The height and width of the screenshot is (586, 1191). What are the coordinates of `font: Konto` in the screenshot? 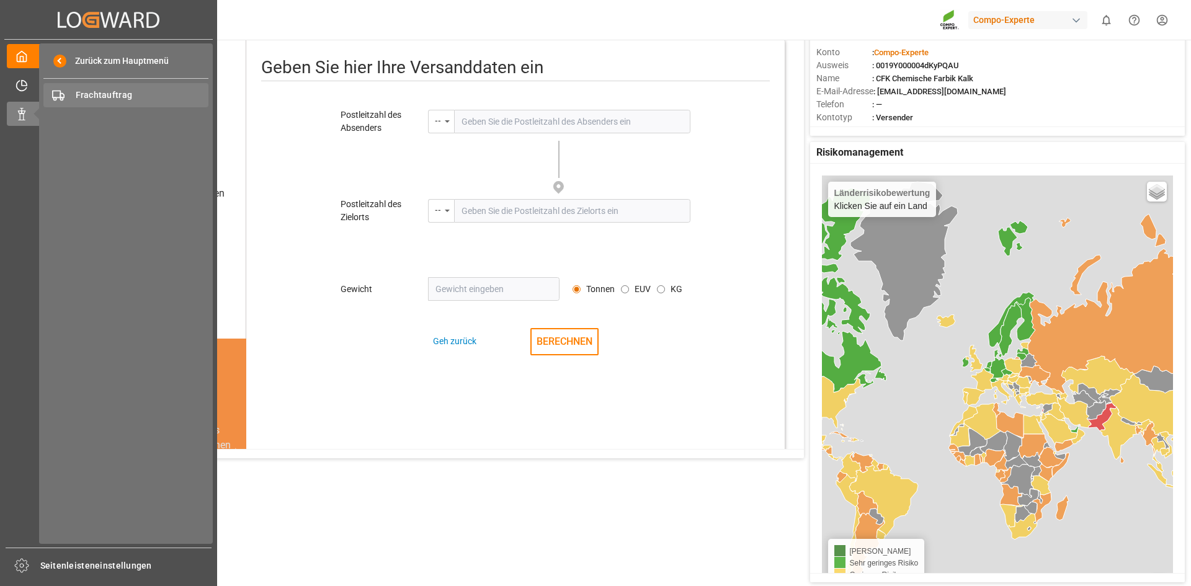 It's located at (828, 52).